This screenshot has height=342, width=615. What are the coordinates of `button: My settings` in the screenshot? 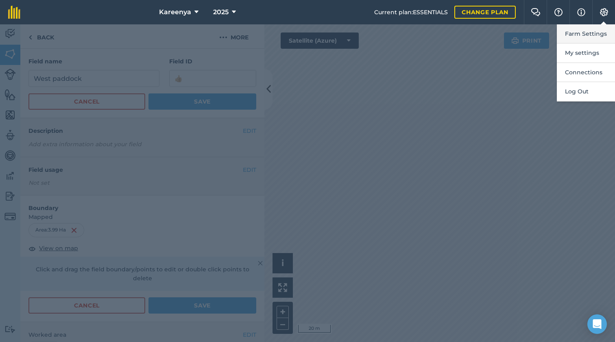 It's located at (586, 53).